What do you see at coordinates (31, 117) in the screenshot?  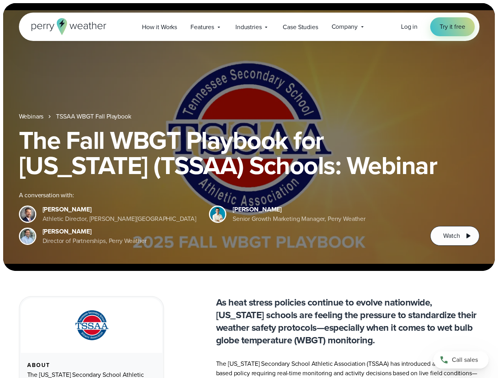 I see `a: Webinars` at bounding box center [31, 117].